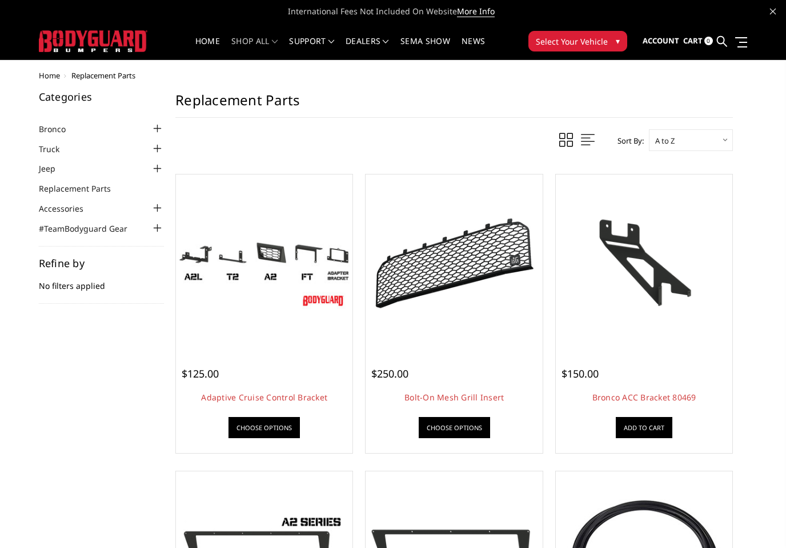 The width and height of the screenshot is (786, 548). I want to click on a: More Info, so click(476, 11).